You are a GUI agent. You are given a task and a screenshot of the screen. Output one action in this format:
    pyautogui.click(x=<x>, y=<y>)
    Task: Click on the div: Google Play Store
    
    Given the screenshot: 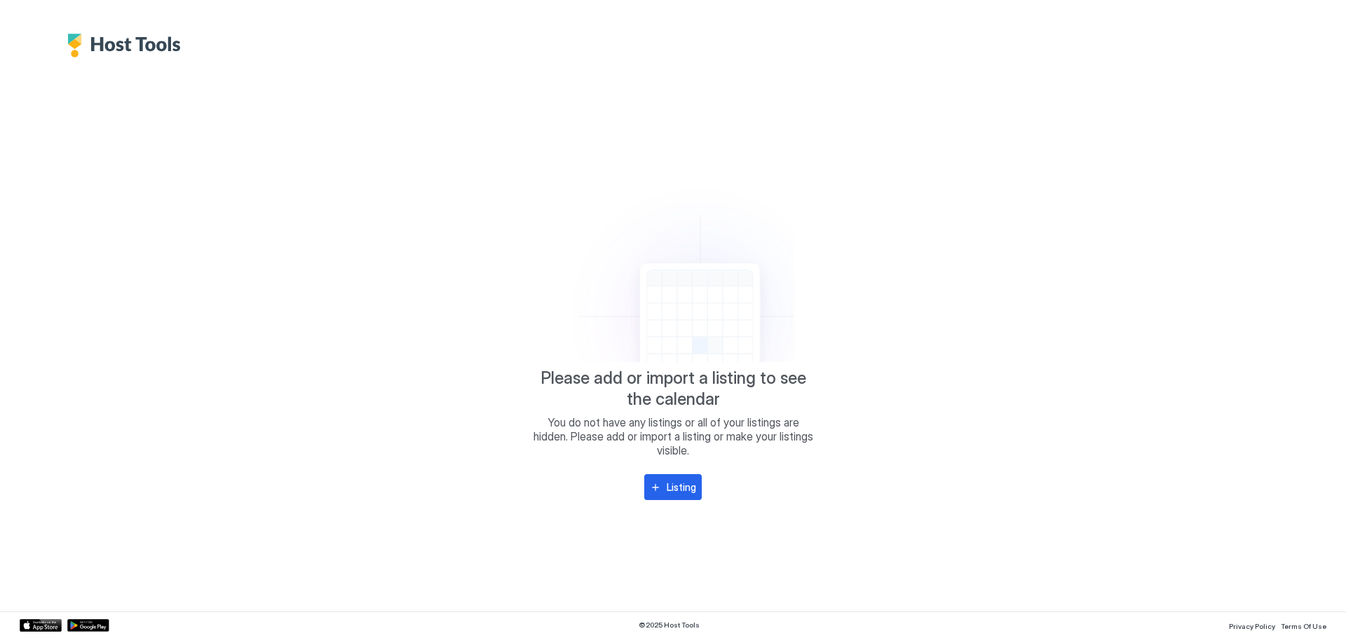 What is the action you would take?
    pyautogui.click(x=88, y=626)
    